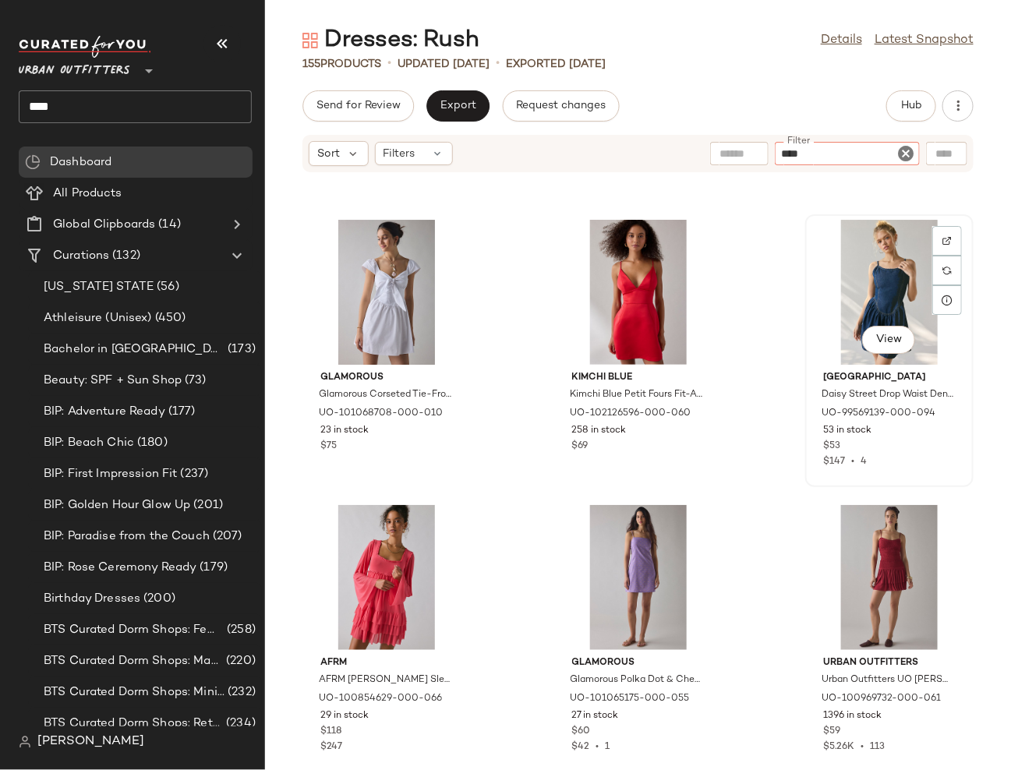 Image resolution: width=1011 pixels, height=770 pixels. What do you see at coordinates (104, 412) in the screenshot?
I see `span: BIP: Adventure Ready` at bounding box center [104, 412].